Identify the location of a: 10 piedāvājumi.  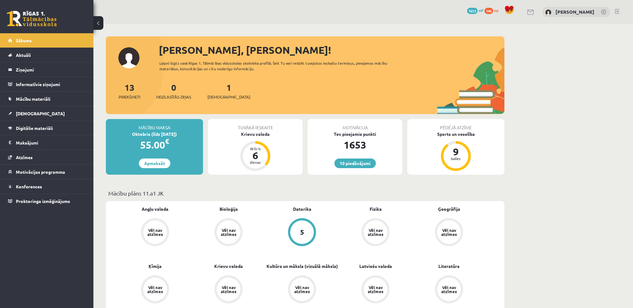
(355, 163).